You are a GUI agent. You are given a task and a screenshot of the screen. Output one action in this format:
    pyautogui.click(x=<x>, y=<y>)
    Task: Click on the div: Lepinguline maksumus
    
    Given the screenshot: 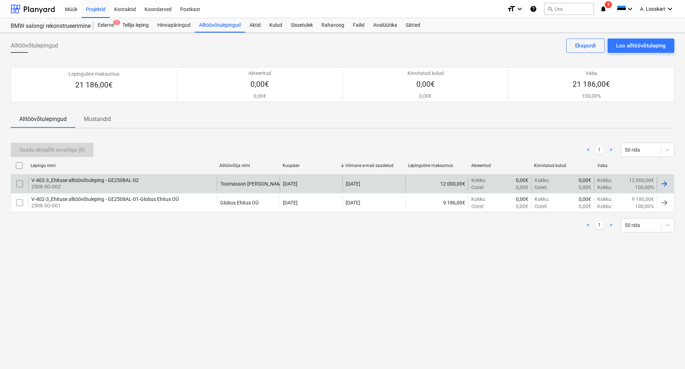 What is the action you would take?
    pyautogui.click(x=436, y=165)
    